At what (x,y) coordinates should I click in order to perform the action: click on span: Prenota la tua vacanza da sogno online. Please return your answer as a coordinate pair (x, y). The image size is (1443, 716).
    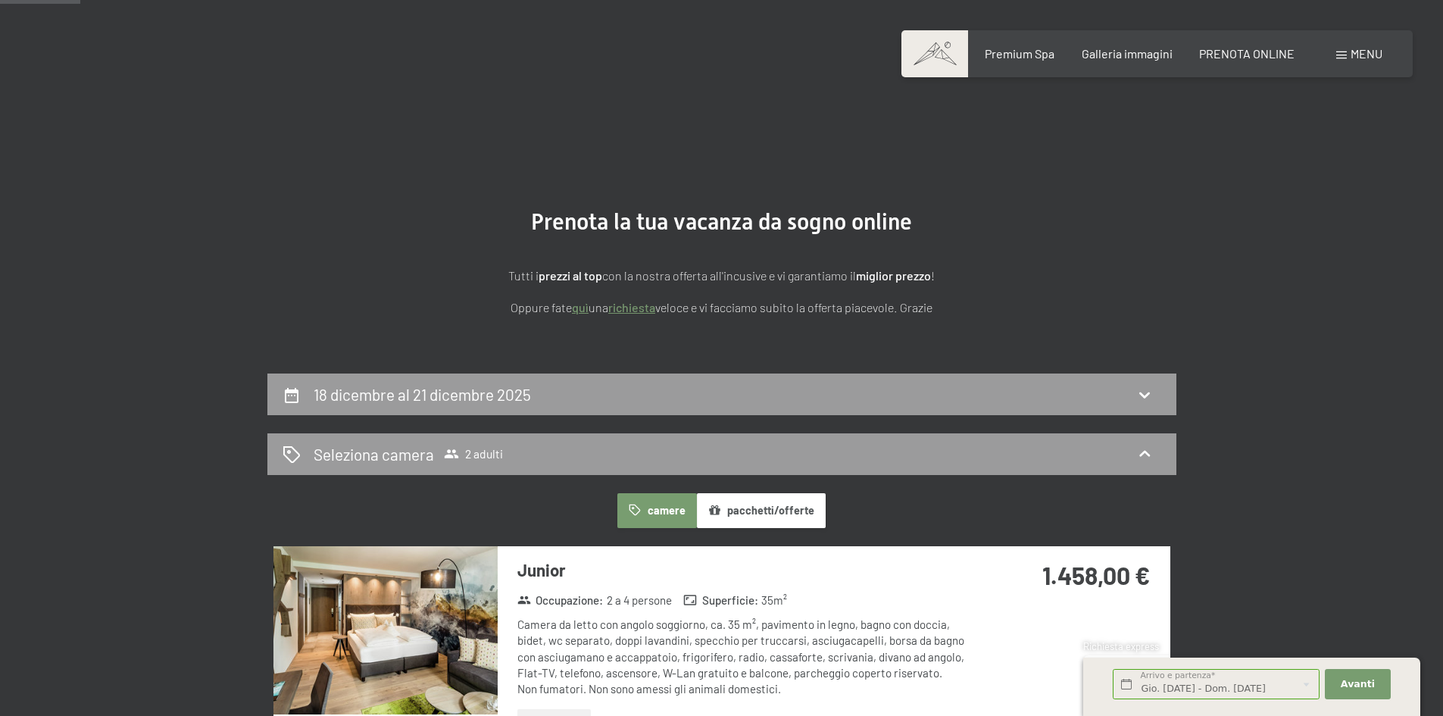
    Looking at the image, I should click on (721, 221).